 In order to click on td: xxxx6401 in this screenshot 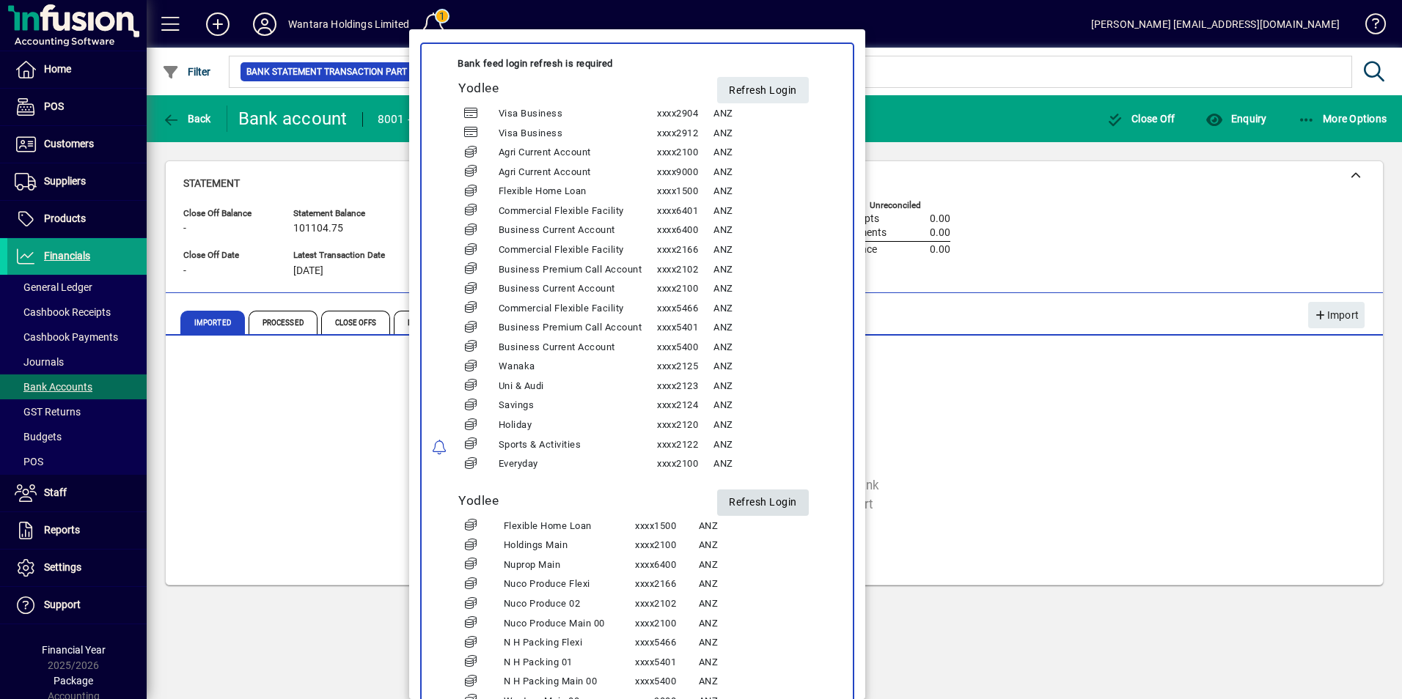, I will do `click(684, 211)`.